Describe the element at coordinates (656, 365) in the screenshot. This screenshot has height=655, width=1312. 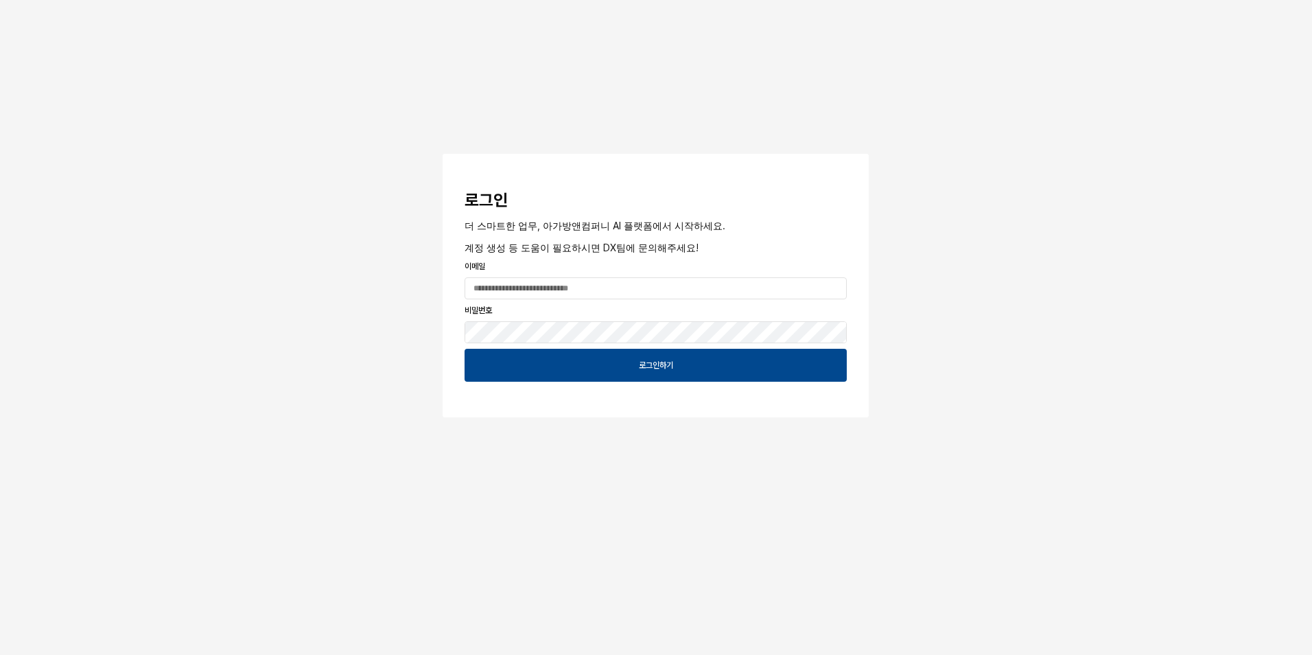
I see `p: 로그인하기` at that location.